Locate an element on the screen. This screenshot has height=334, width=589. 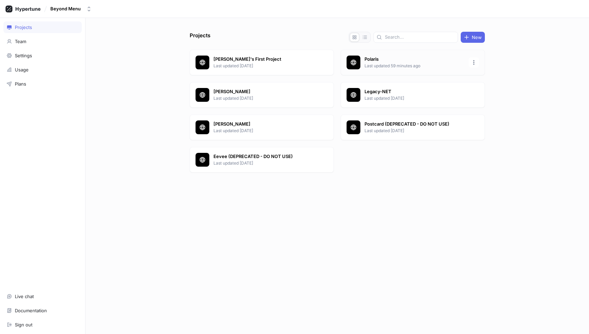
div: Live chat is located at coordinates (24, 296).